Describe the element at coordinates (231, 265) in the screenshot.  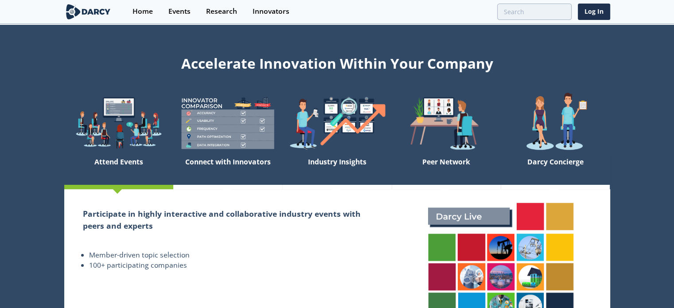
I see `li: 100+ participating companies` at that location.